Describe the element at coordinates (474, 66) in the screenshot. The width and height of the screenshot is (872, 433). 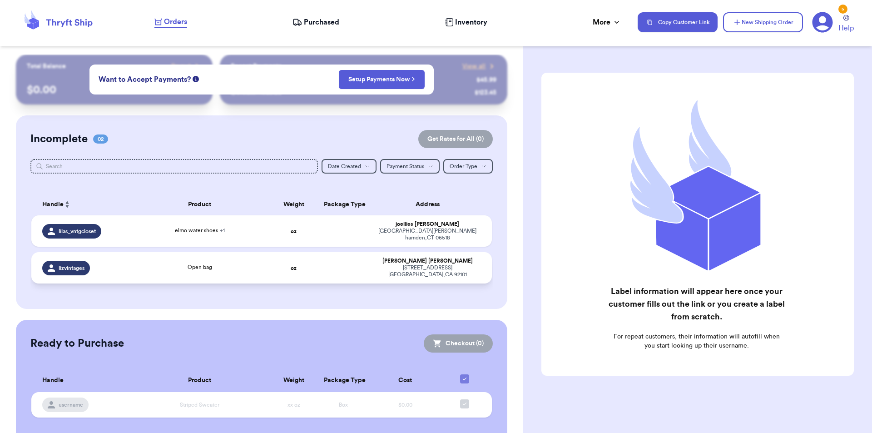
I see `span: View all` at that location.